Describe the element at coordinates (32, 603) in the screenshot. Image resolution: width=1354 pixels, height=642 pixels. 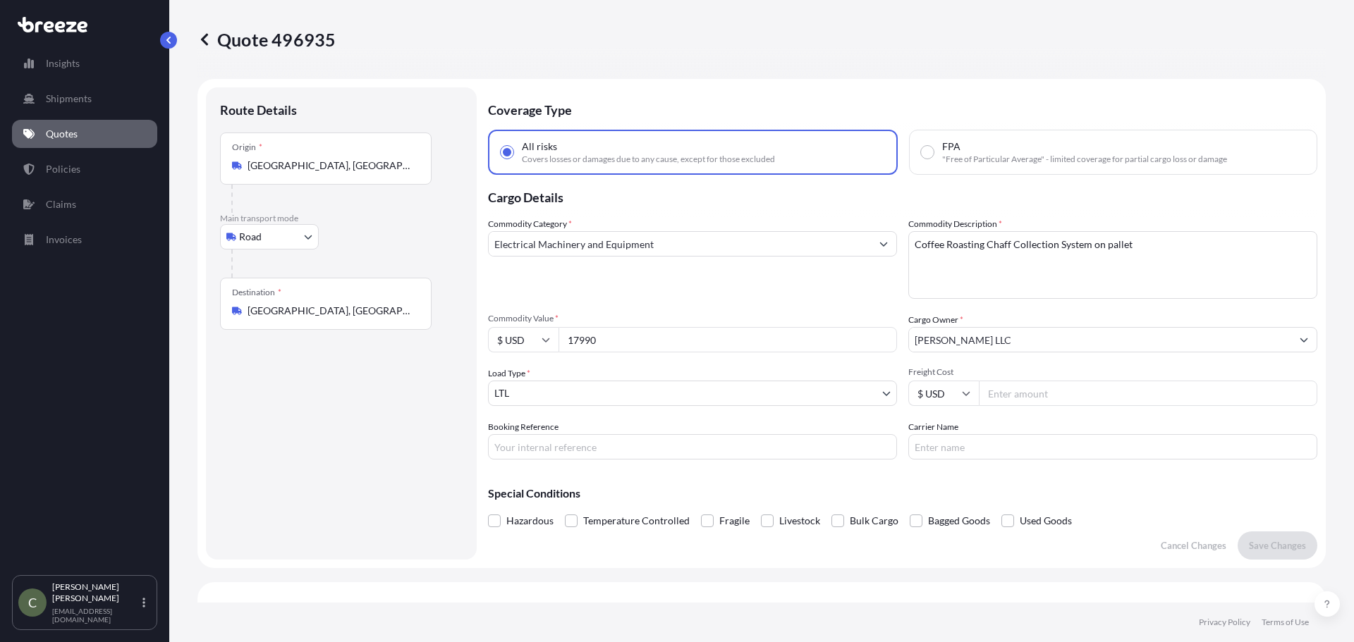
I see `span: C` at that location.